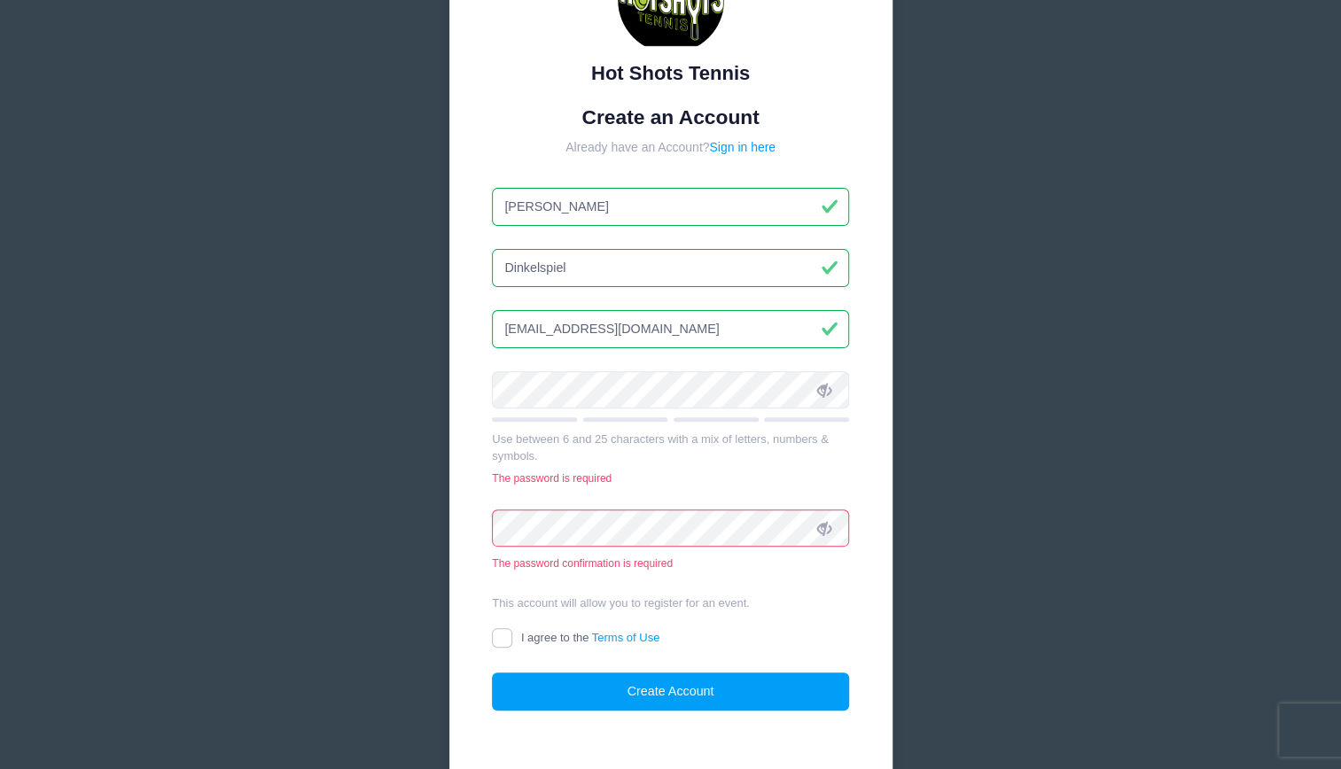  Describe the element at coordinates (502, 638) in the screenshot. I see `input: I agree to theTerms of Use` at that location.